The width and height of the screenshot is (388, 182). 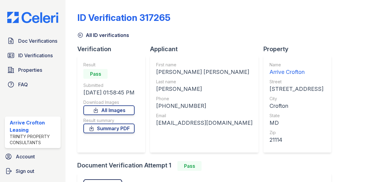 What do you see at coordinates (25, 171) in the screenshot?
I see `span: Sign out` at bounding box center [25, 171].